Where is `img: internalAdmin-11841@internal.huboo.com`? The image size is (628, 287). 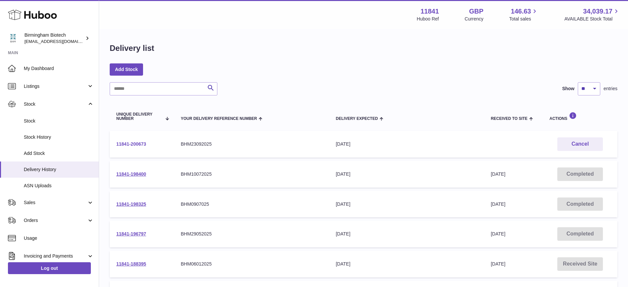
img: internalAdmin-11841@internal.huboo.com is located at coordinates (13, 38).